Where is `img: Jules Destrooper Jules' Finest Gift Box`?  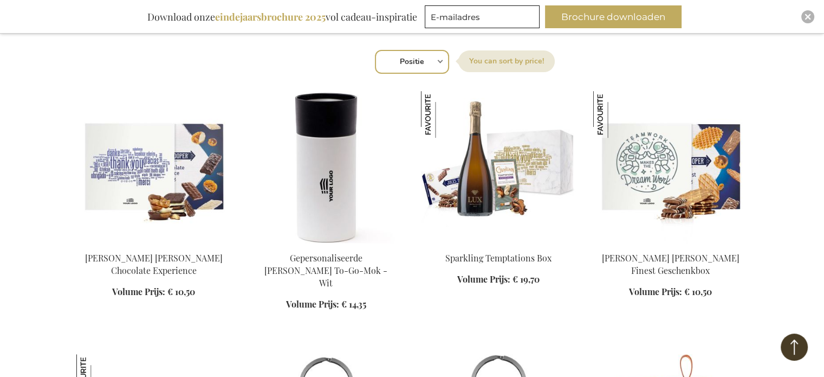 img: Jules Destrooper Jules' Finest Gift Box is located at coordinates (671, 167).